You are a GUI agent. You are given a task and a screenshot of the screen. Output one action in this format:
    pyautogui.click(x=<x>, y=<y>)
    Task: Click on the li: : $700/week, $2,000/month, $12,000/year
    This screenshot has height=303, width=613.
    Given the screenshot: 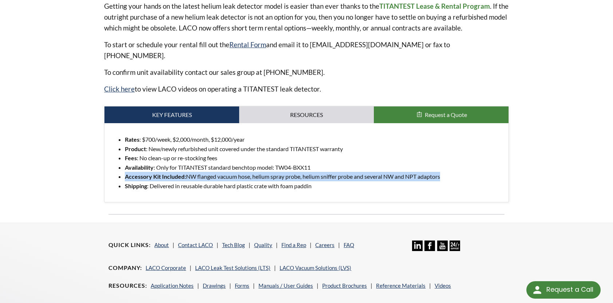 What is the action you would take?
    pyautogui.click(x=314, y=140)
    